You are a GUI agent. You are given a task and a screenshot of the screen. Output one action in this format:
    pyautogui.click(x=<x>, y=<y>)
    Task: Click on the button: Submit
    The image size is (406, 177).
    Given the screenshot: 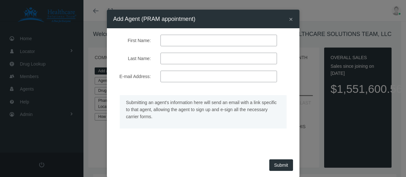 What is the action you would take?
    pyautogui.click(x=281, y=165)
    